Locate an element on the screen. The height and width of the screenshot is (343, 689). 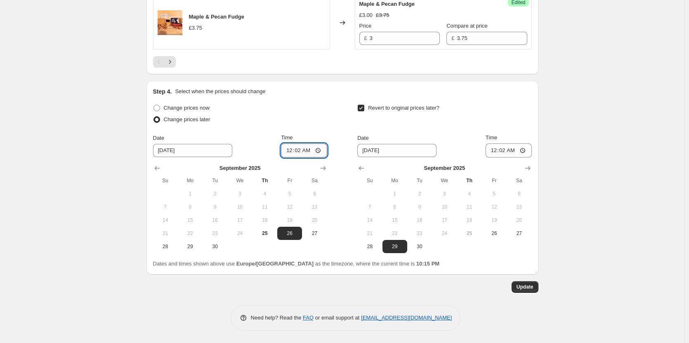
span: Price is located at coordinates (366, 26).